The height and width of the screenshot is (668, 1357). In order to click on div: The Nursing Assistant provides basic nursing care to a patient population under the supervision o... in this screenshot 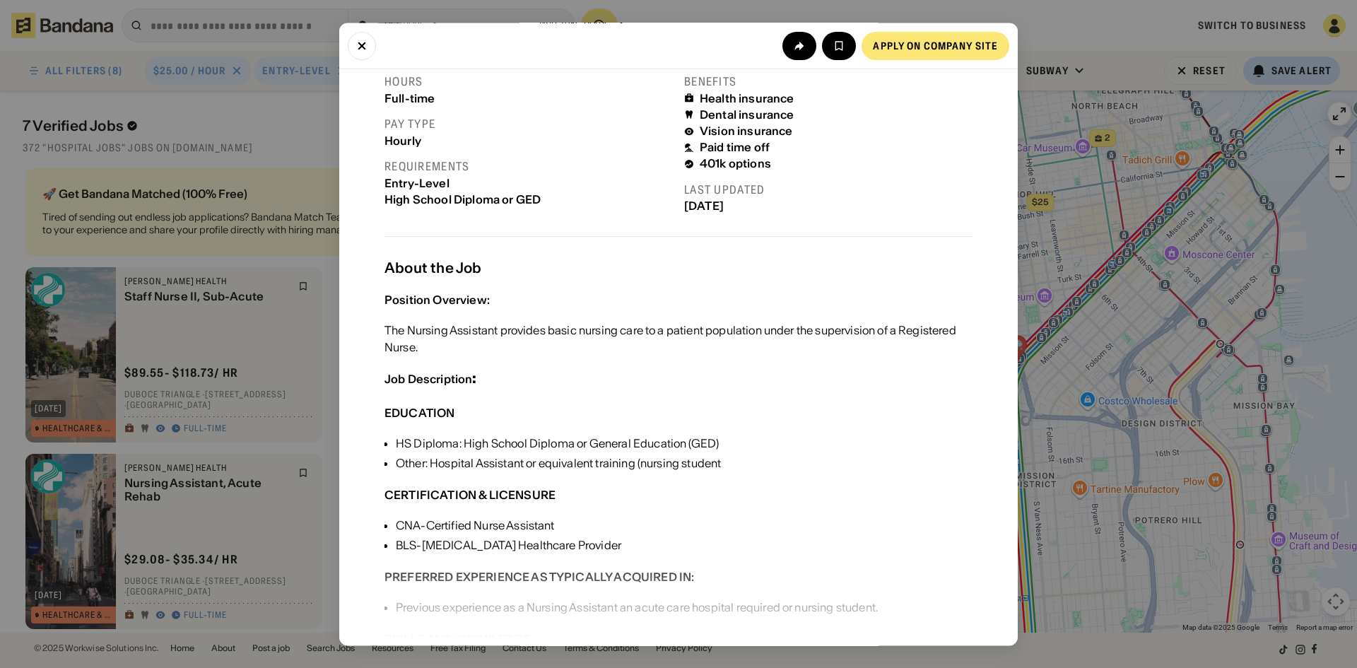, I will do `click(679, 339)`.